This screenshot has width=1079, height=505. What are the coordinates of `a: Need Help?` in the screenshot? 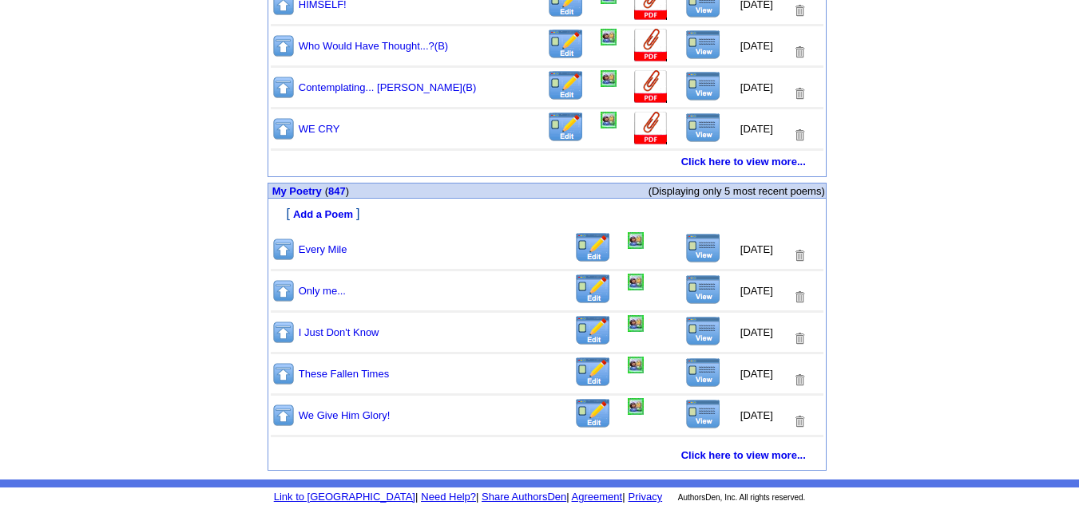 It's located at (448, 497).